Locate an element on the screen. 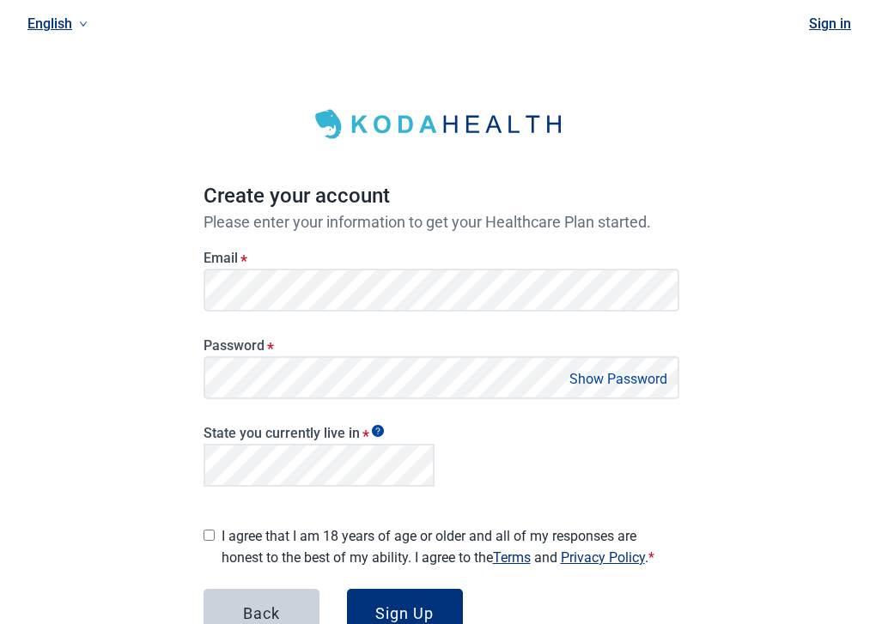 Image resolution: width=882 pixels, height=624 pixels. a: Terms is located at coordinates (512, 557).